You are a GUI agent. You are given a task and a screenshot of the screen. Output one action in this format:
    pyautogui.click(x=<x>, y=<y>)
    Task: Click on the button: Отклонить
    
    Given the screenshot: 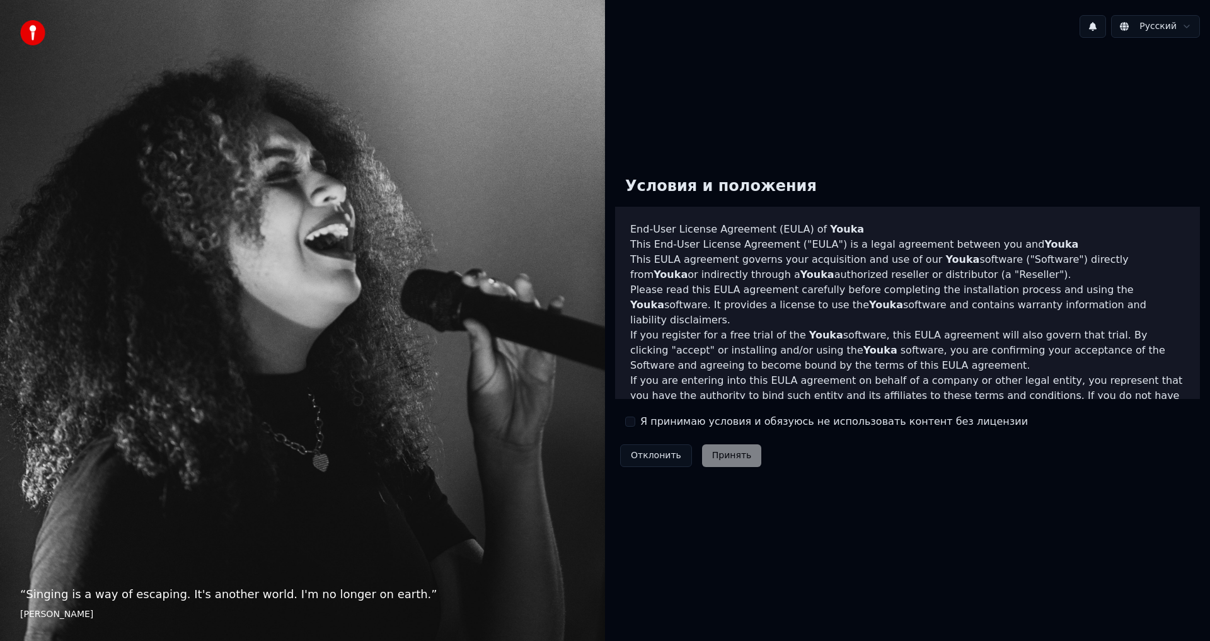 What is the action you would take?
    pyautogui.click(x=656, y=456)
    